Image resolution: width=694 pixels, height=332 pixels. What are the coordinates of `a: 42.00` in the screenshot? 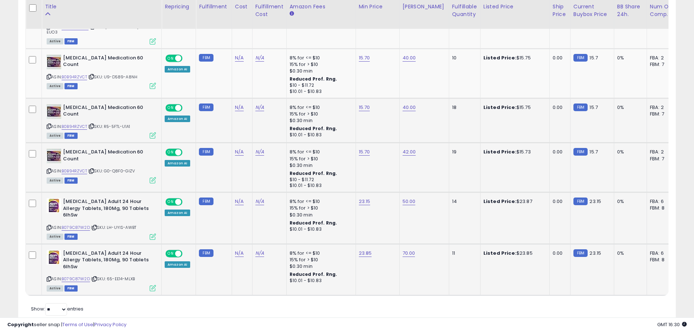 It's located at (409, 152).